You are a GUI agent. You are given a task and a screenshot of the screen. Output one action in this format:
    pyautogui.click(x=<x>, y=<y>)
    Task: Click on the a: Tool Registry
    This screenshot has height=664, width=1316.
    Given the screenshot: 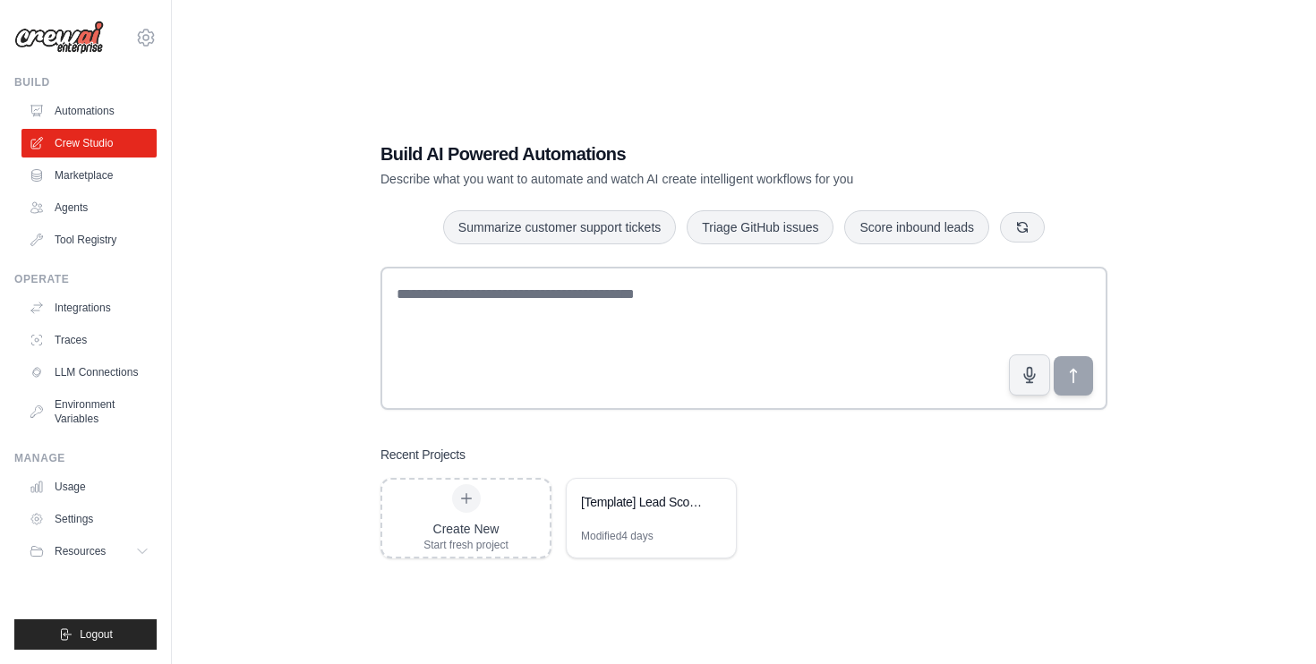 What is the action you would take?
    pyautogui.click(x=89, y=240)
    